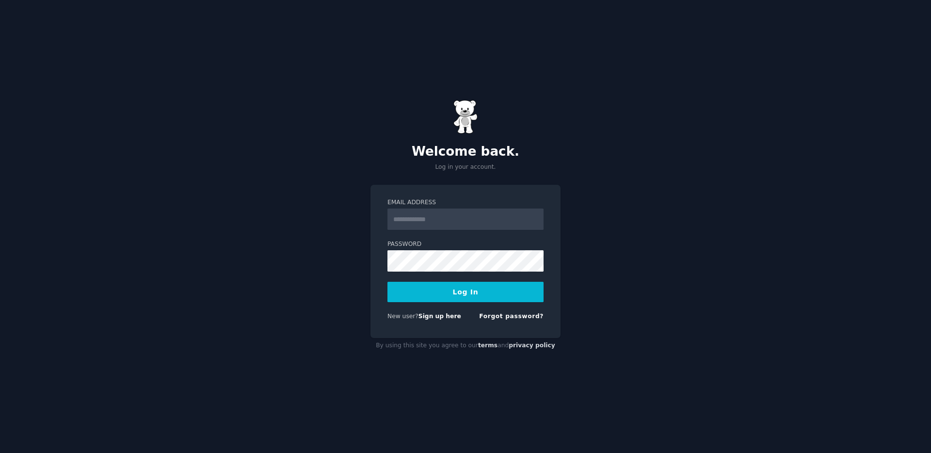 The image size is (931, 453). I want to click on label: Email Address, so click(466, 203).